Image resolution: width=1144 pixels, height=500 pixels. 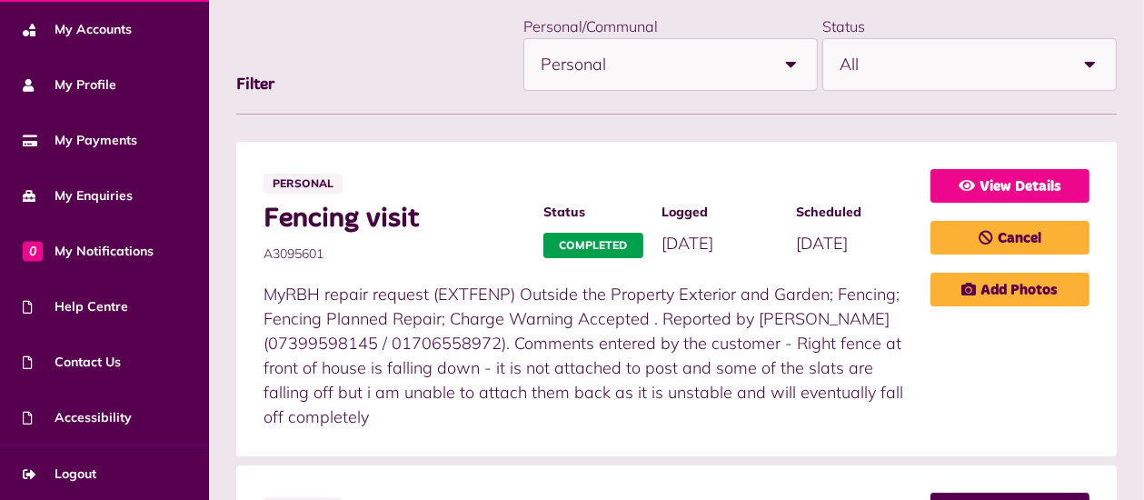 I want to click on span: Accessibility, so click(x=77, y=417).